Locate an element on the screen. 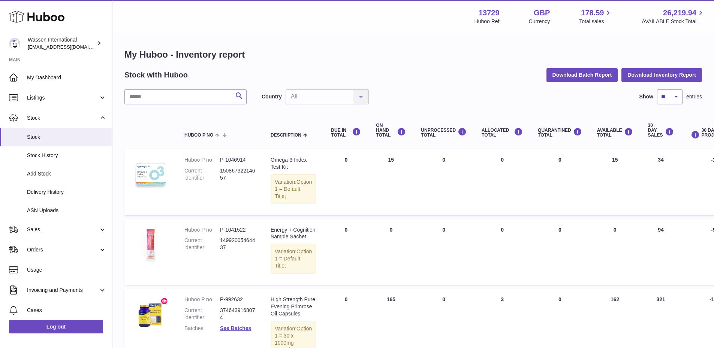 Image resolution: width=714 pixels, height=348 pixels. div: ALLOCATED Total is located at coordinates (502, 133).